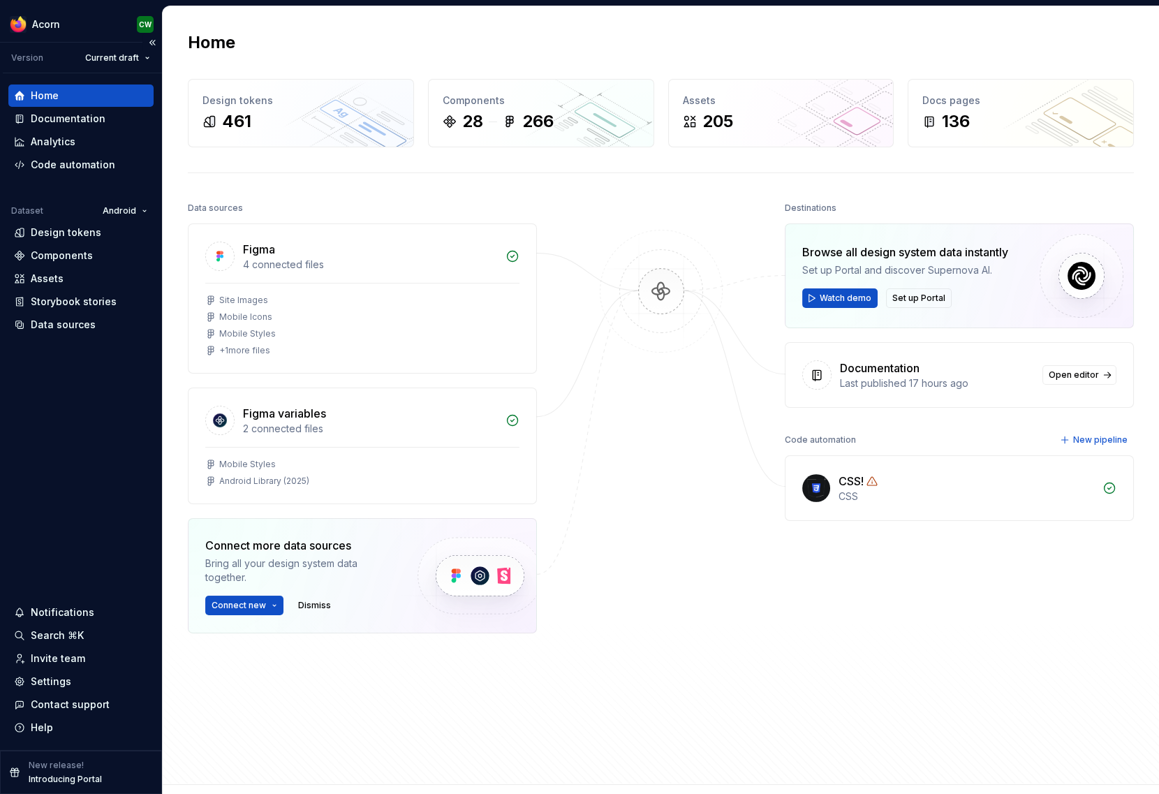  Describe the element at coordinates (472, 121) in the screenshot. I see `div: 28` at that location.